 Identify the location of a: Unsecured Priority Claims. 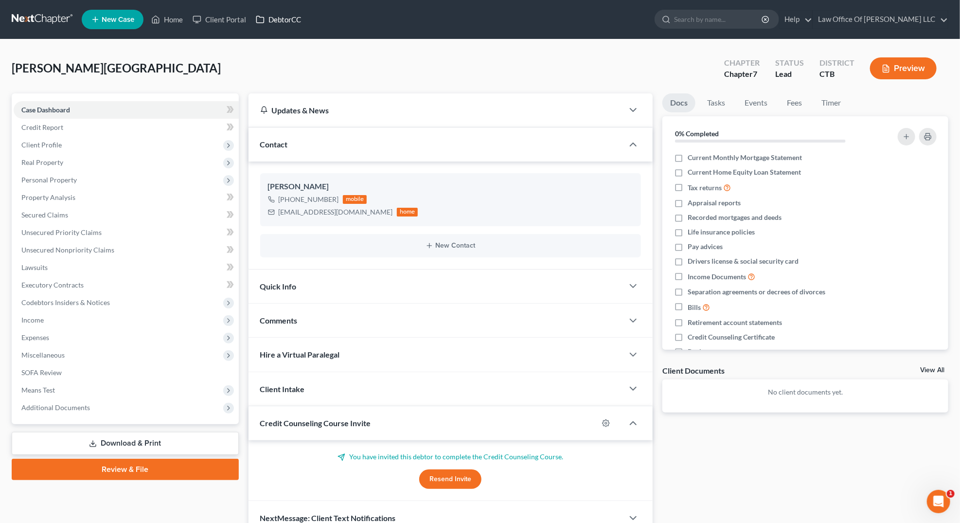
(126, 233).